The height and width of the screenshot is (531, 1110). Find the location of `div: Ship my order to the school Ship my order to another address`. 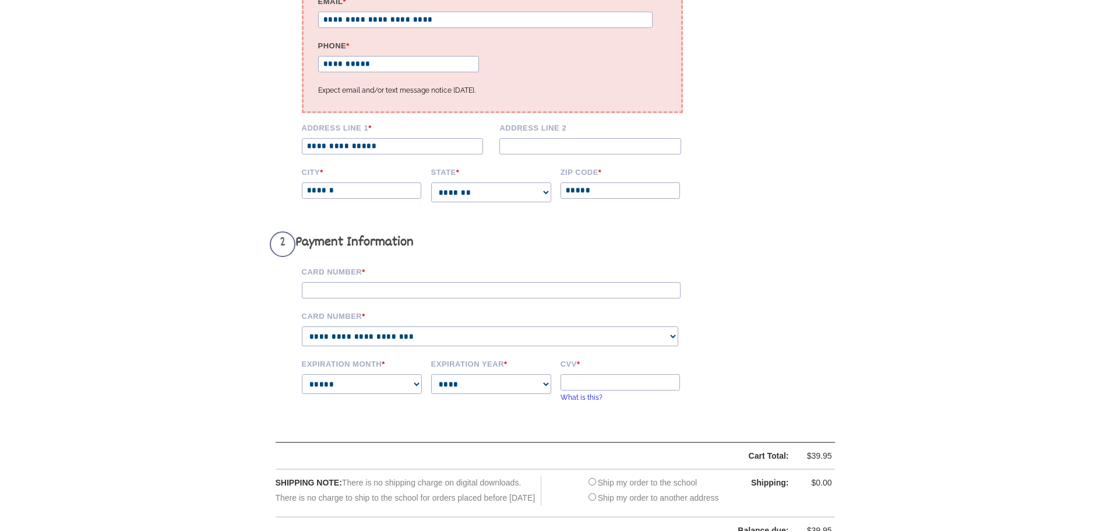

div: Ship my order to the school Ship my order to another address is located at coordinates (652, 490).